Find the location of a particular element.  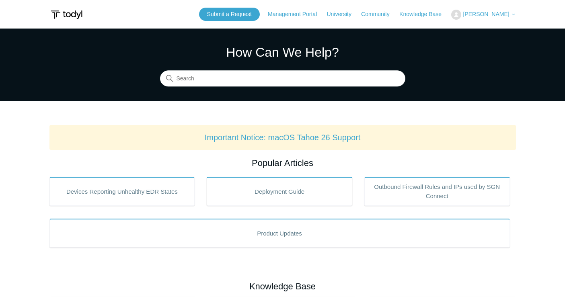

a: Important Notice: macOS Tahoe 26 Support is located at coordinates (283, 138).